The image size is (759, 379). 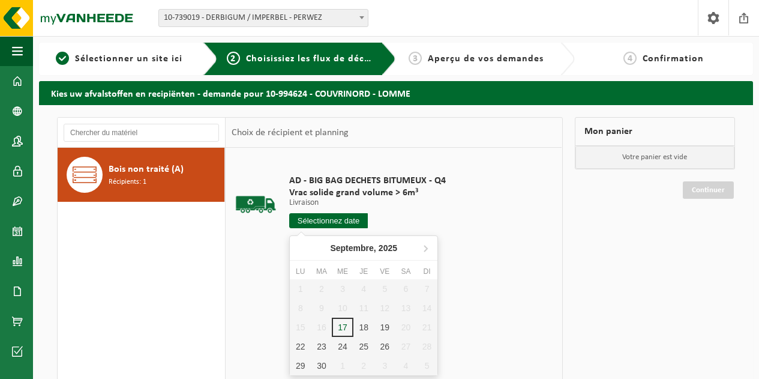 I want to click on button: Bois non traité (A) Récipients: 1, so click(x=141, y=175).